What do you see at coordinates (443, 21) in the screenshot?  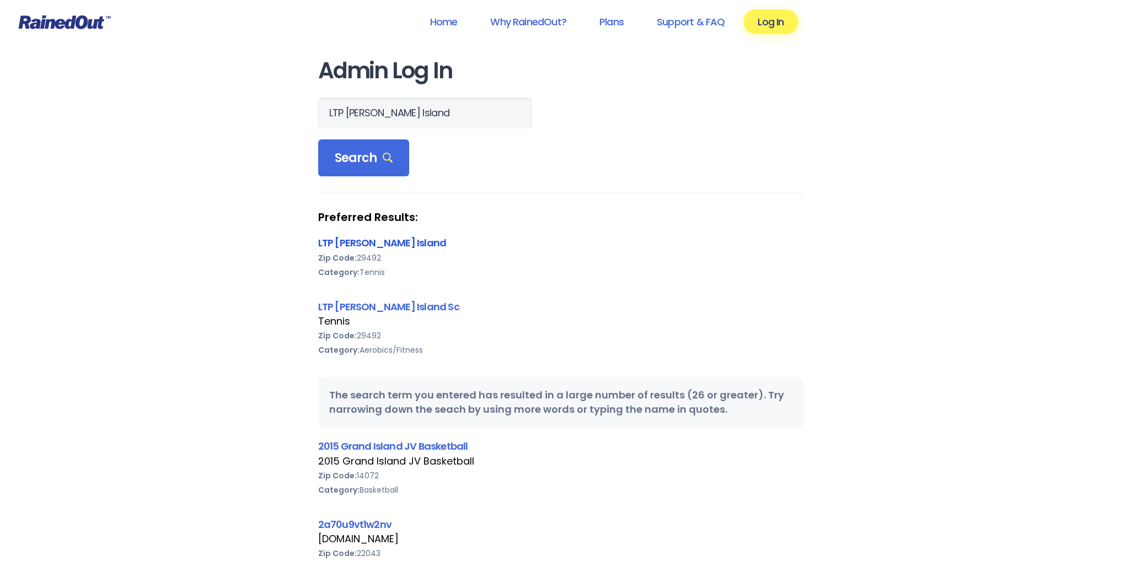 I see `a: Home` at bounding box center [443, 21].